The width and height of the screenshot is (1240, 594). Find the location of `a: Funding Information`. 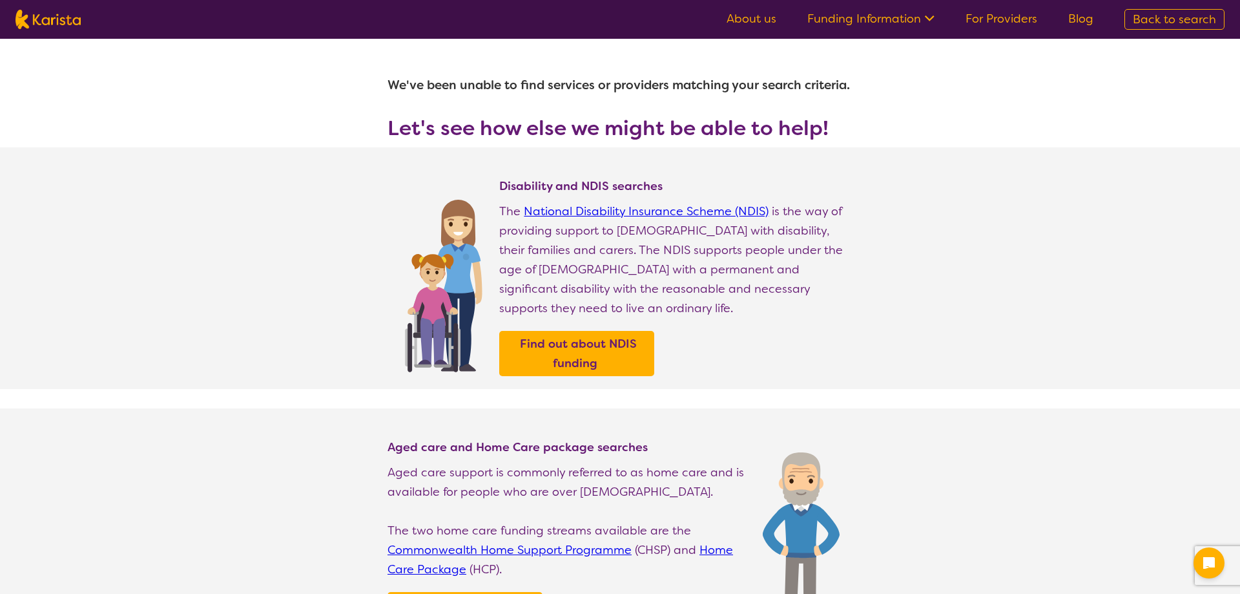

a: Funding Information is located at coordinates (871, 19).